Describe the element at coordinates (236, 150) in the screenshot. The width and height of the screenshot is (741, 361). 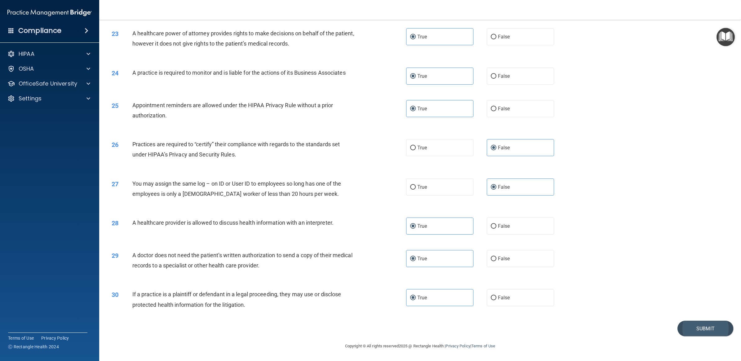
I see `span: Practices are required to “certify” their compliance with regards to the standards set under HIPA...` at that location.